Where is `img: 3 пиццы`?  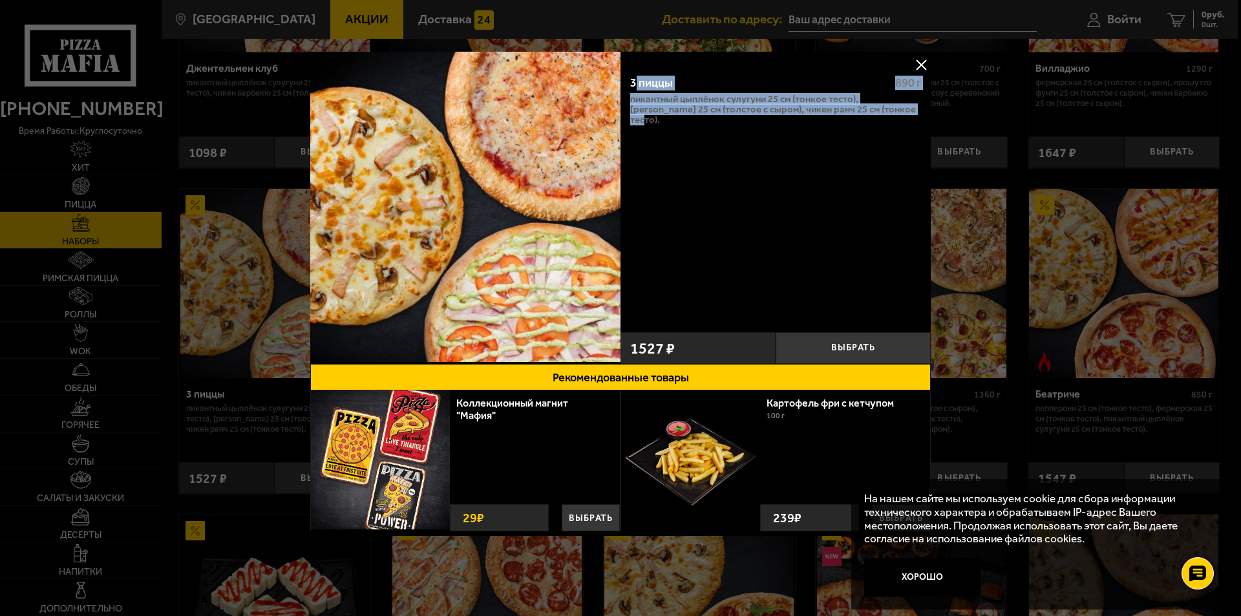 img: 3 пиццы is located at coordinates (466, 207).